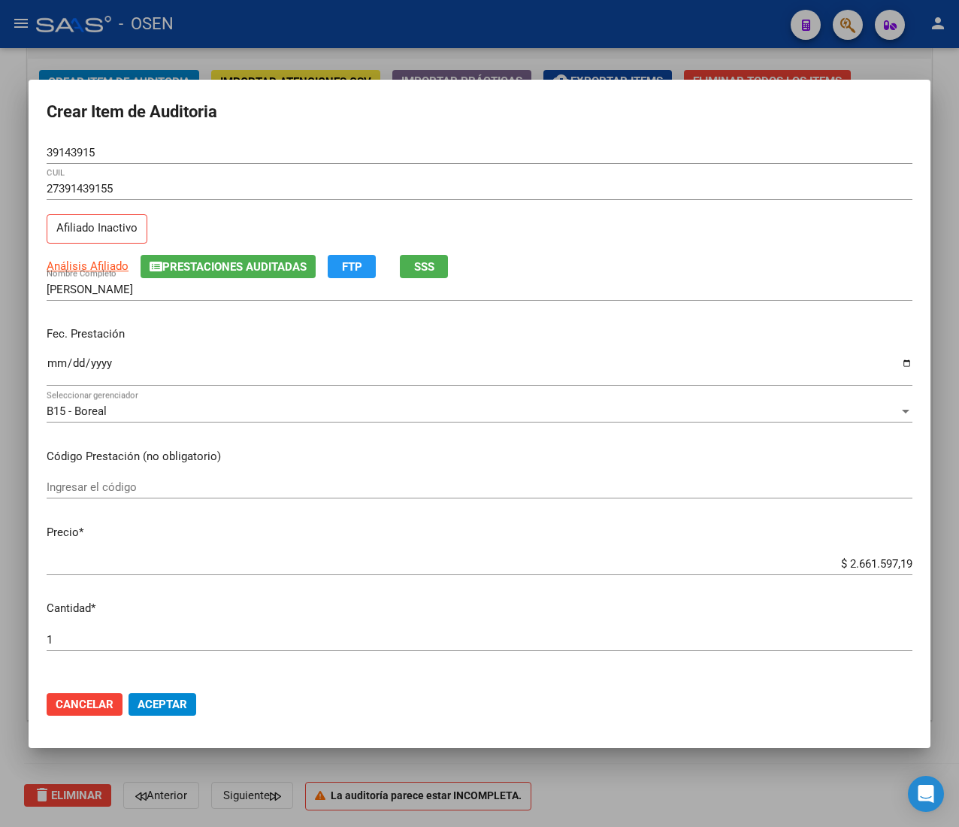  I want to click on span: FTP, so click(352, 267).